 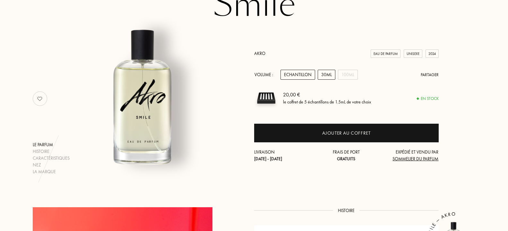 I want to click on div: Le parfum, so click(x=51, y=145).